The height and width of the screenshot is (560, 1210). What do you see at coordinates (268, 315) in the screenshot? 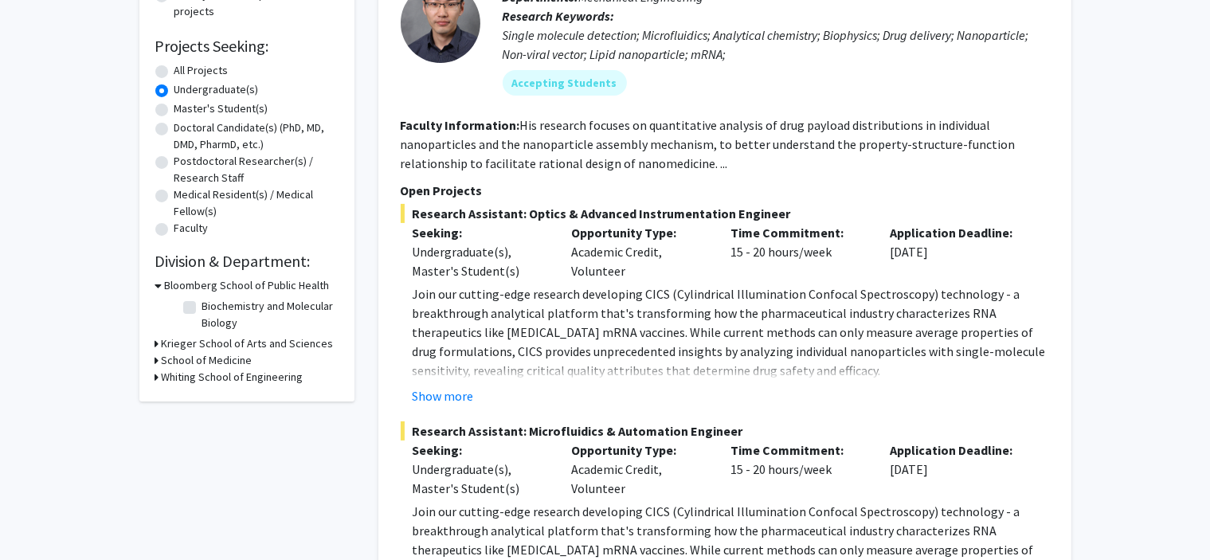
I see `label: Biochemistry and Molecular Biology` at bounding box center [268, 315].